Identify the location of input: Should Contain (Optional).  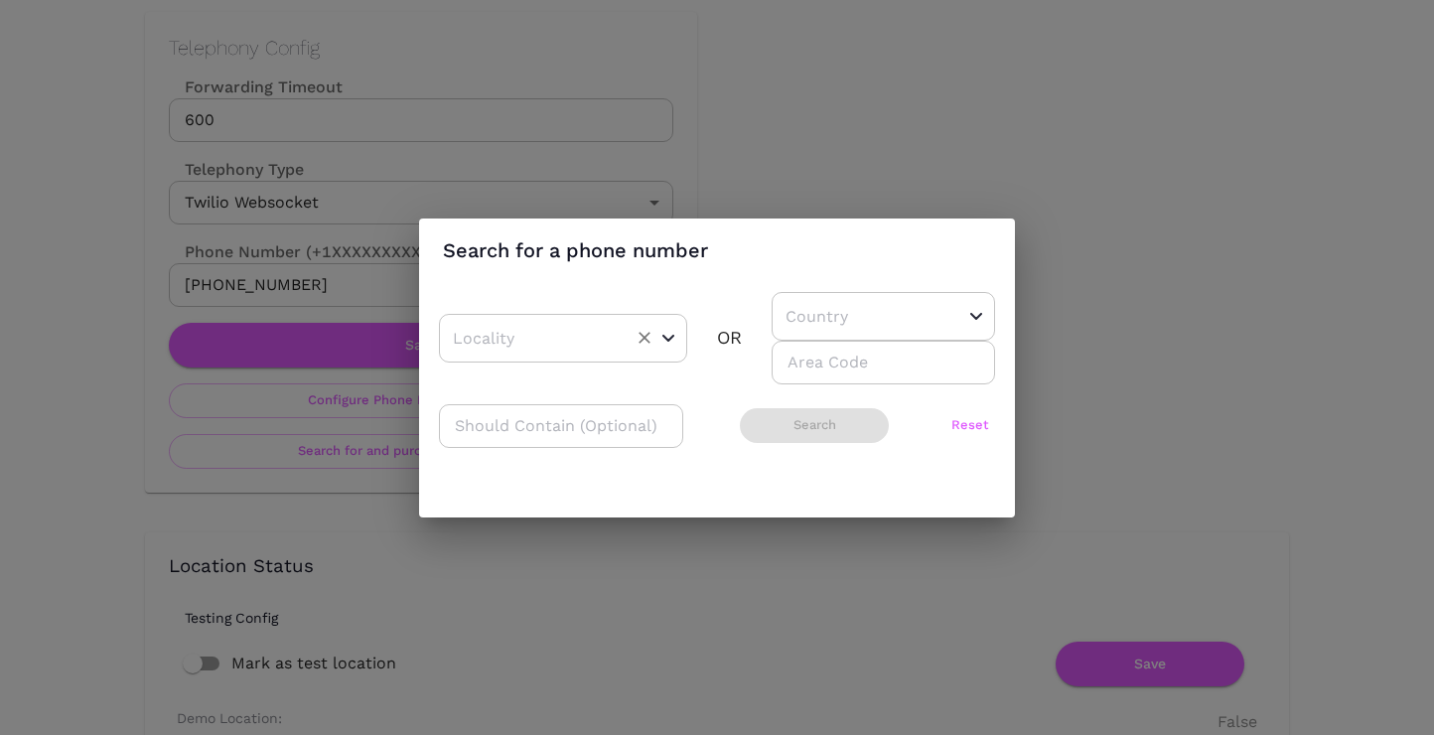
(561, 426).